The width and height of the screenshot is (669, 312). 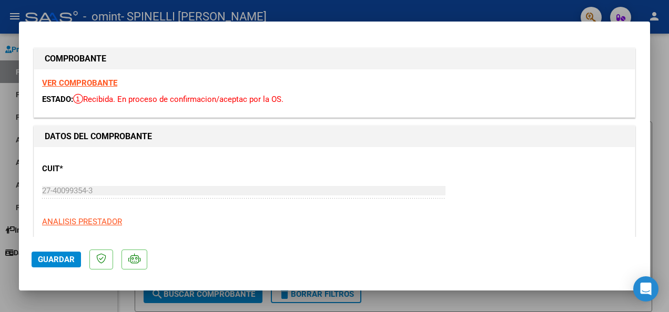 What do you see at coordinates (82, 222) in the screenshot?
I see `span: ANALISIS PRESTADOR` at bounding box center [82, 222].